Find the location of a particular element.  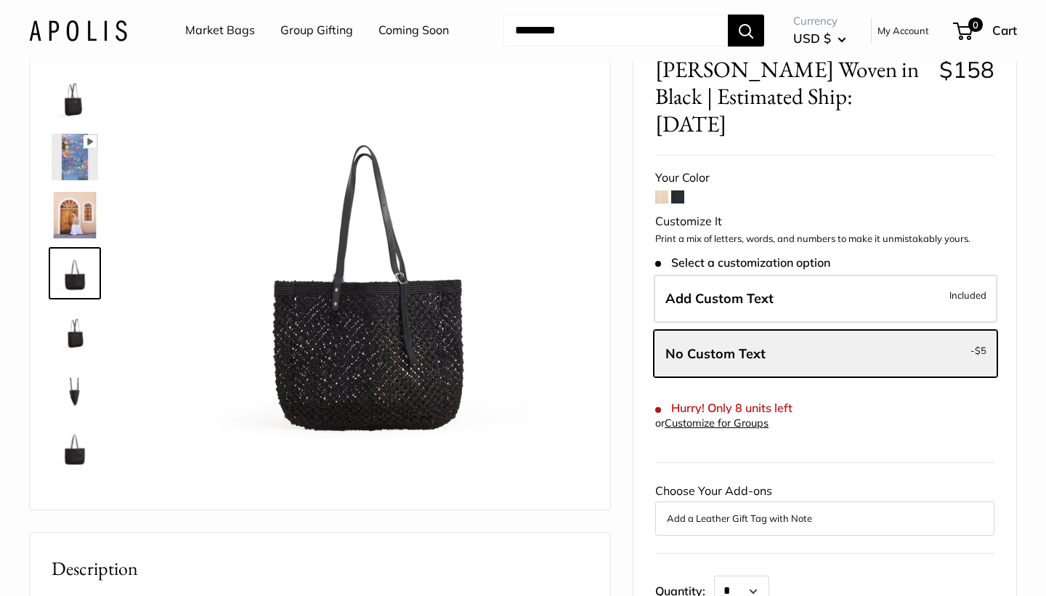

a: 0 Cart is located at coordinates (986, 31).